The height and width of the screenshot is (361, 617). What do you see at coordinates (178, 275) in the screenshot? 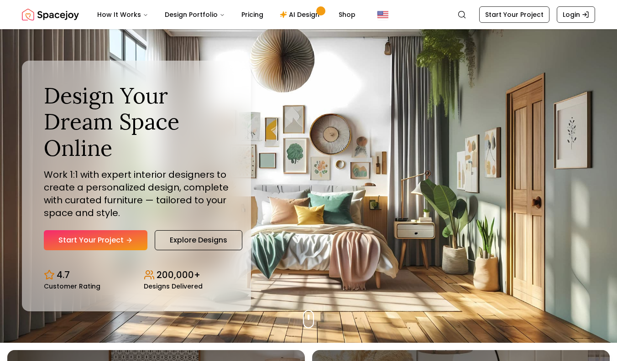
I see `p: 200,000+` at bounding box center [178, 275].